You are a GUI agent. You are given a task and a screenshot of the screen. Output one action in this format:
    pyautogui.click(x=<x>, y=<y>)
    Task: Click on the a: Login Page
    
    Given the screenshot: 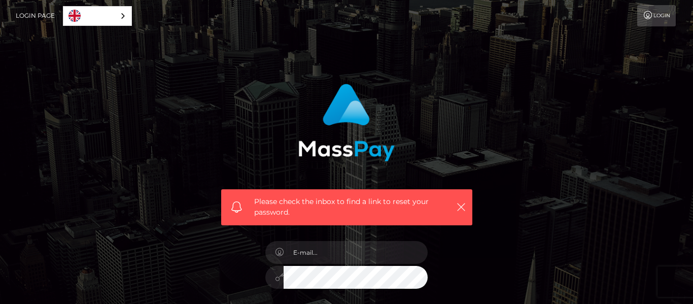 What is the action you would take?
    pyautogui.click(x=35, y=16)
    